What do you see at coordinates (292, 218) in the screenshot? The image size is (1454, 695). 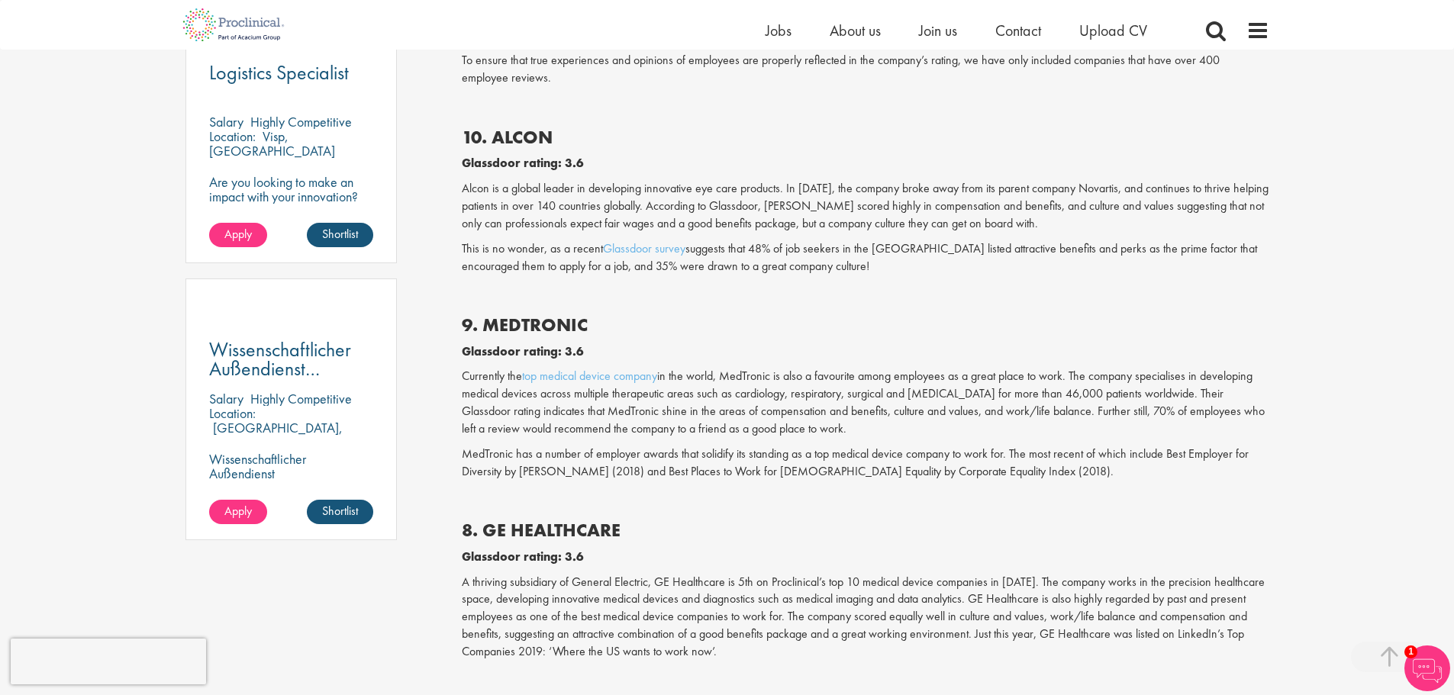 I see `p: Are you looking to make an impact with your innovation? We are working with a well-established ph...` at bounding box center [292, 218].